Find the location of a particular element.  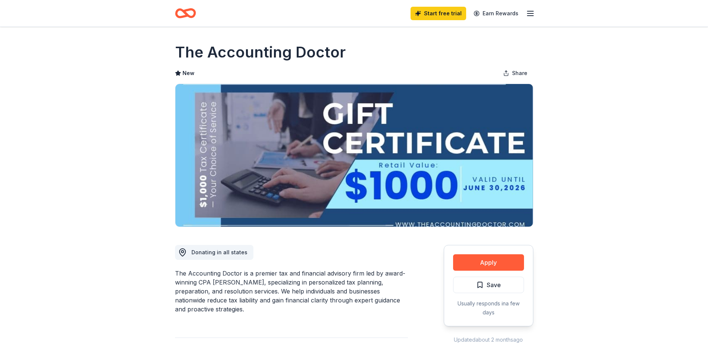

a: Start free trial is located at coordinates (438, 13).